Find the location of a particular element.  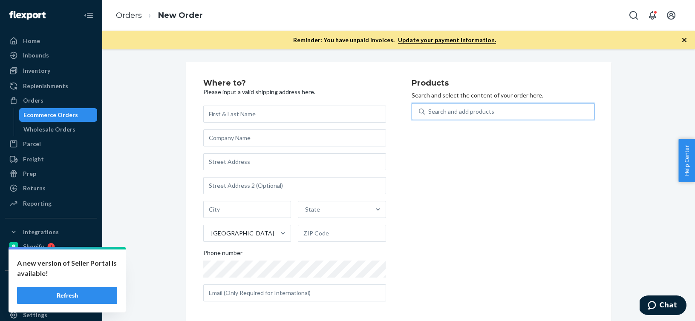

a: Home is located at coordinates (51, 41).